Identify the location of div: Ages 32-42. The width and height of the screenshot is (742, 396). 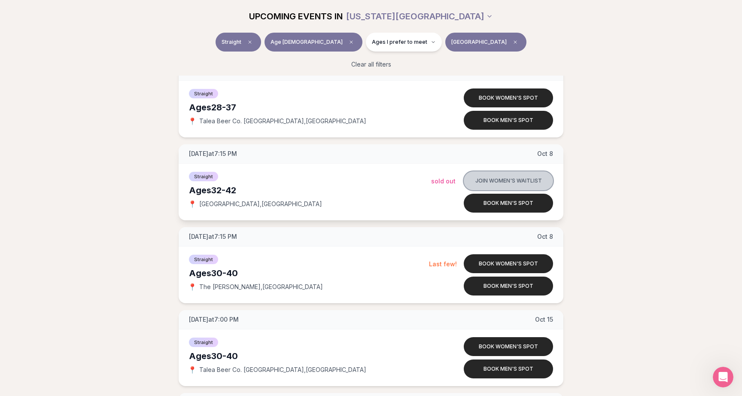
(310, 190).